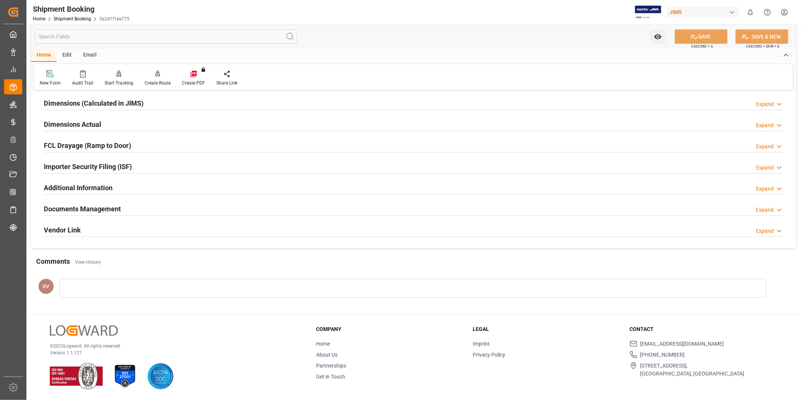  What do you see at coordinates (648, 12) in the screenshot?
I see `img: Exertis%20JAM%20-%20Email%20Logo.jpg_1722504956.jpg` at bounding box center [648, 12].